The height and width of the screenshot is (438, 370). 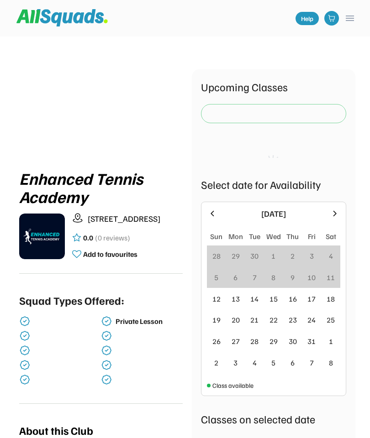 What do you see at coordinates (330, 299) in the screenshot?
I see `div: 18` at bounding box center [330, 299].